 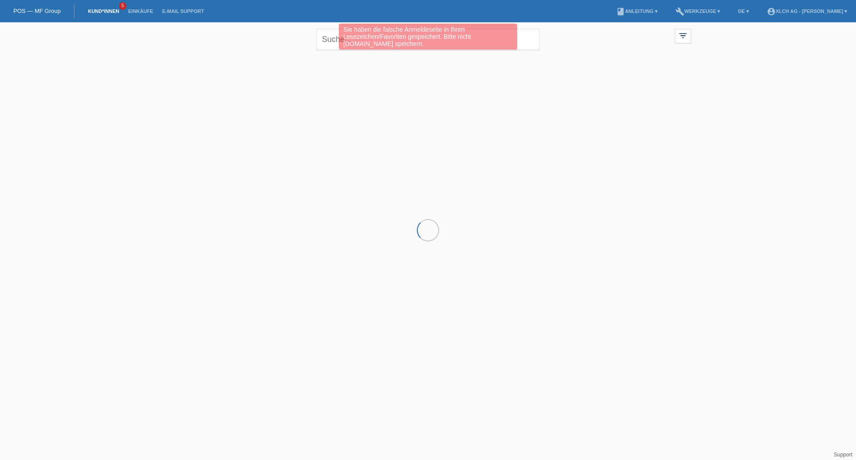 I want to click on a: Einkäufe, so click(x=140, y=11).